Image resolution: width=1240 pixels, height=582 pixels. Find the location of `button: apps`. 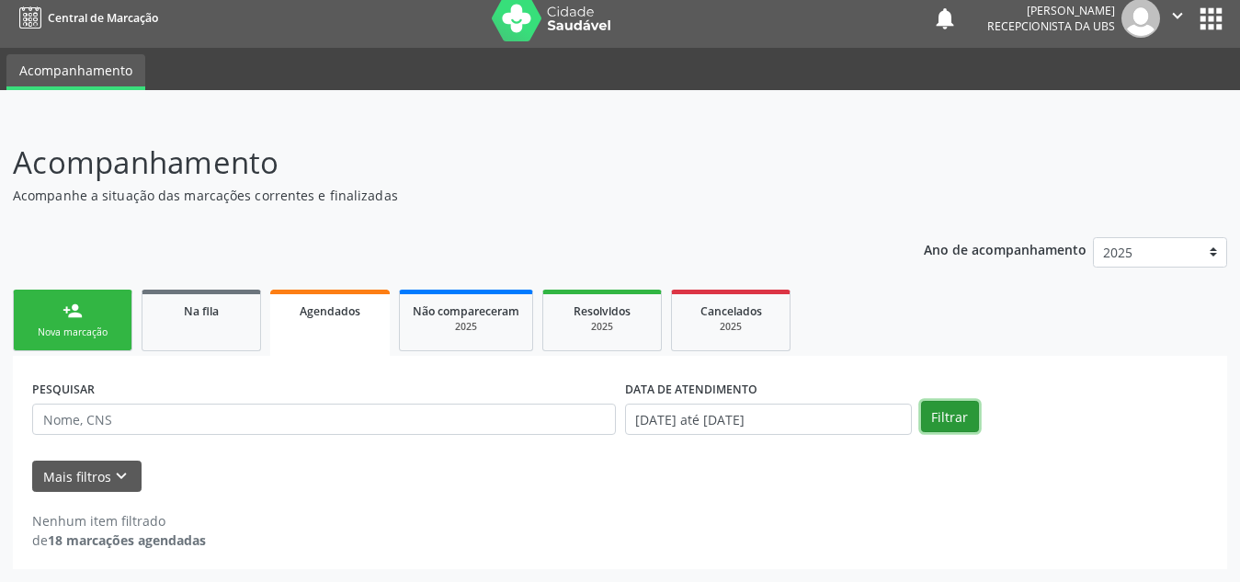

button: apps is located at coordinates (1211, 18).